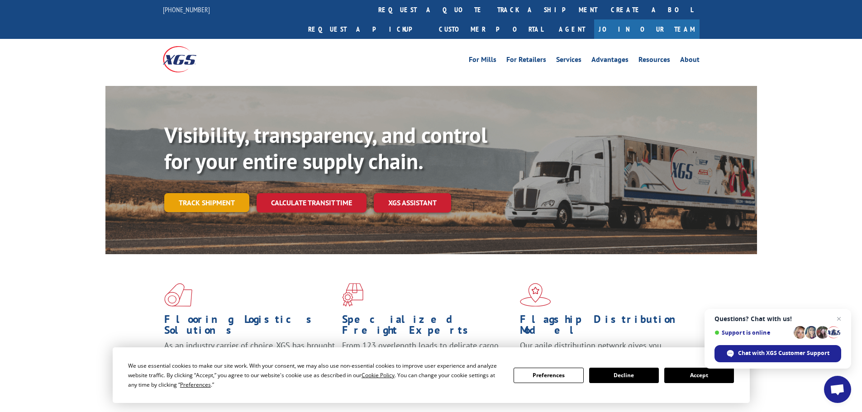 Image resolution: width=862 pixels, height=412 pixels. I want to click on a: Agent, so click(572, 29).